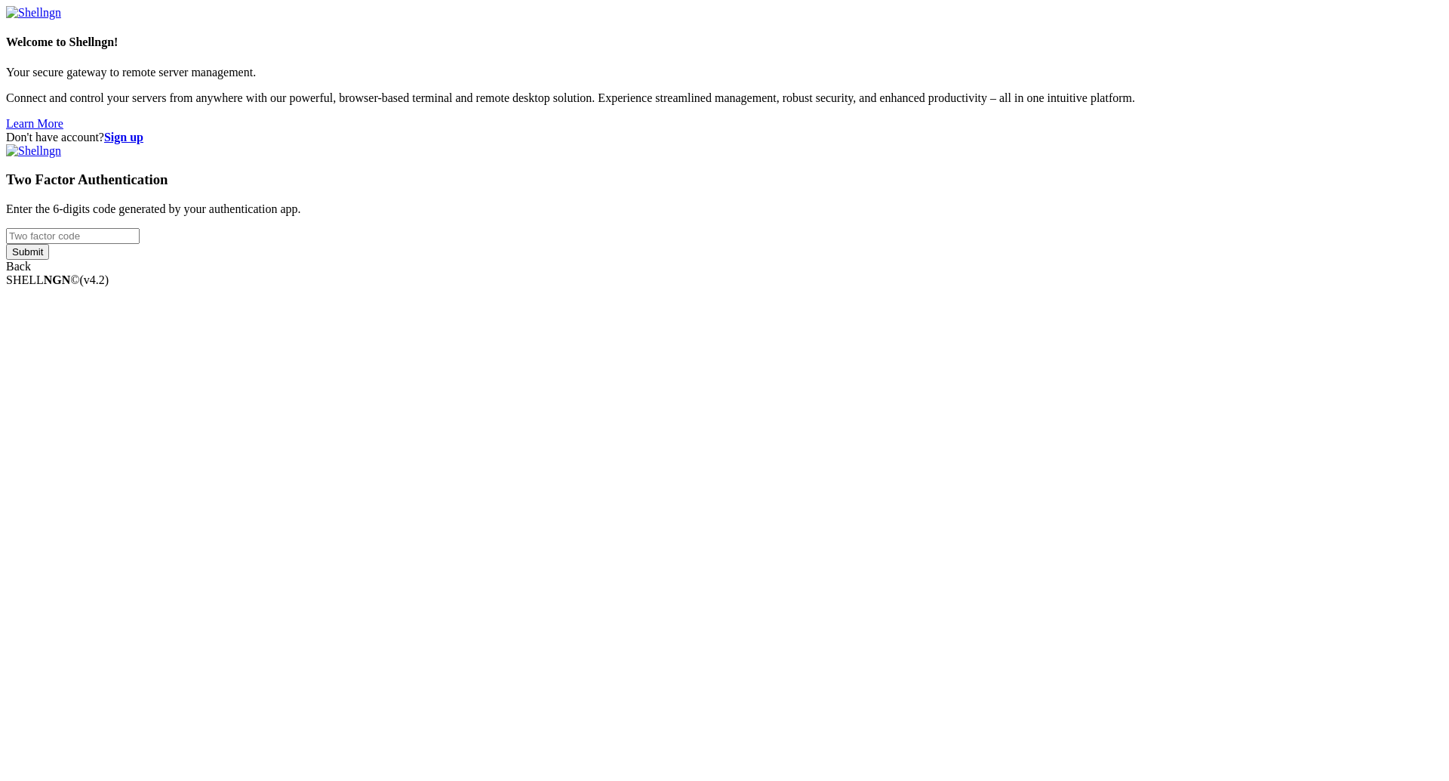 This screenshot has width=1449, height=781. Describe the element at coordinates (725, 72) in the screenshot. I see `p: Your secure gateway to remote server management.` at that location.